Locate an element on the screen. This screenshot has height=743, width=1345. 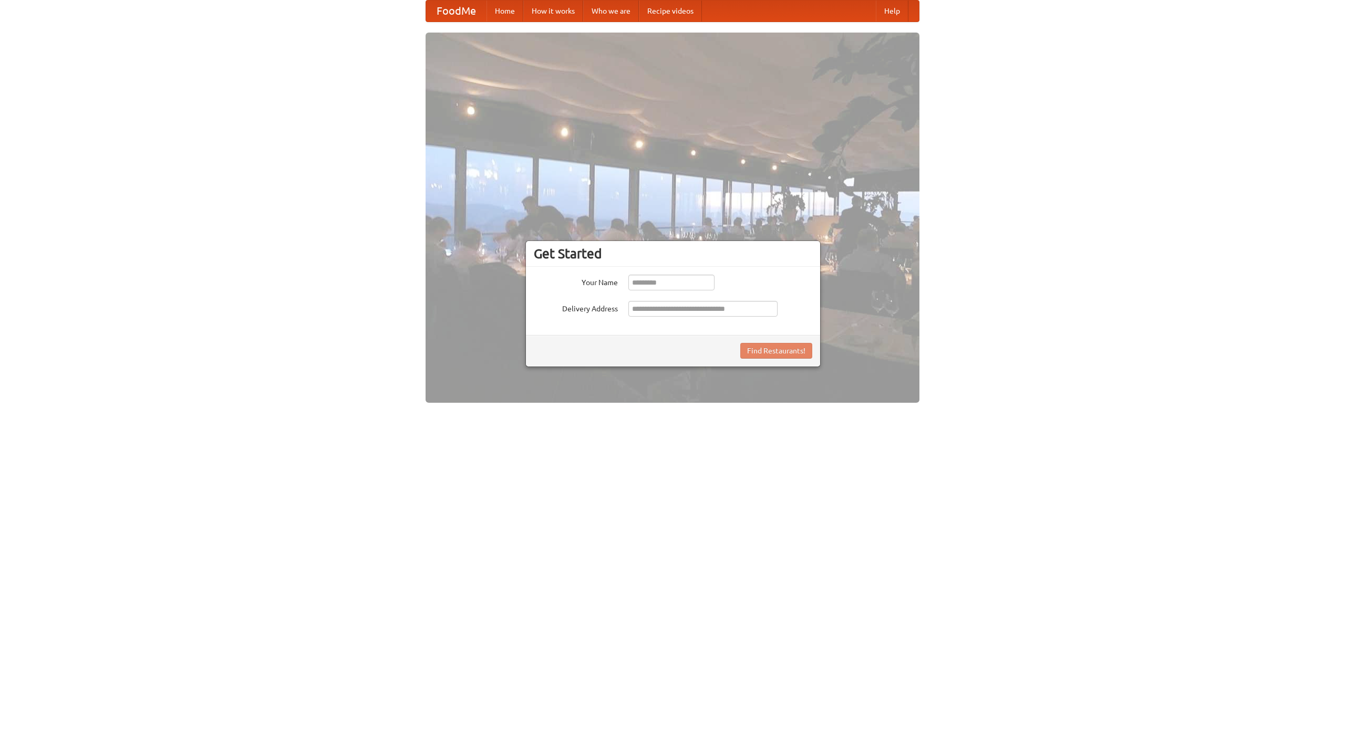
a: Who we are is located at coordinates (611, 11).